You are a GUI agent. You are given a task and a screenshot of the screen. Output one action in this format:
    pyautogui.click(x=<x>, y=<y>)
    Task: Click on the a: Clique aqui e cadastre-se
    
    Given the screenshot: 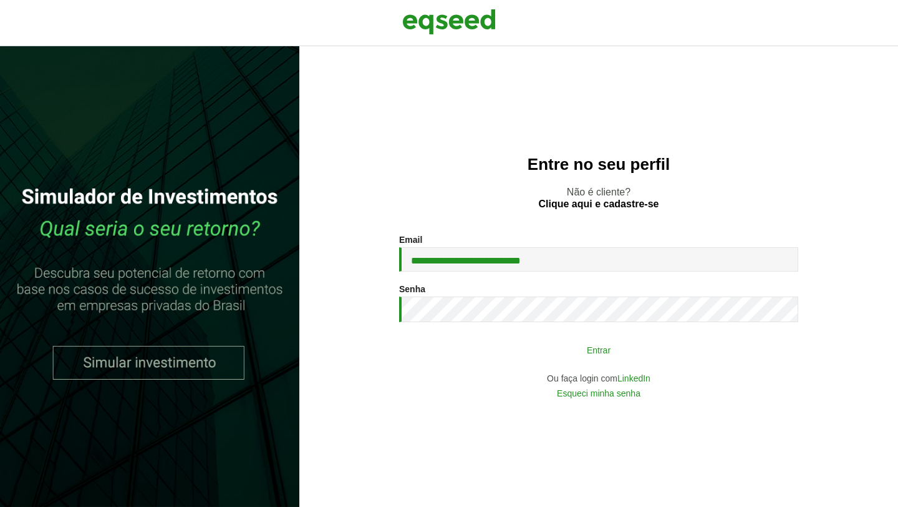 What is the action you would take?
    pyautogui.click(x=599, y=204)
    